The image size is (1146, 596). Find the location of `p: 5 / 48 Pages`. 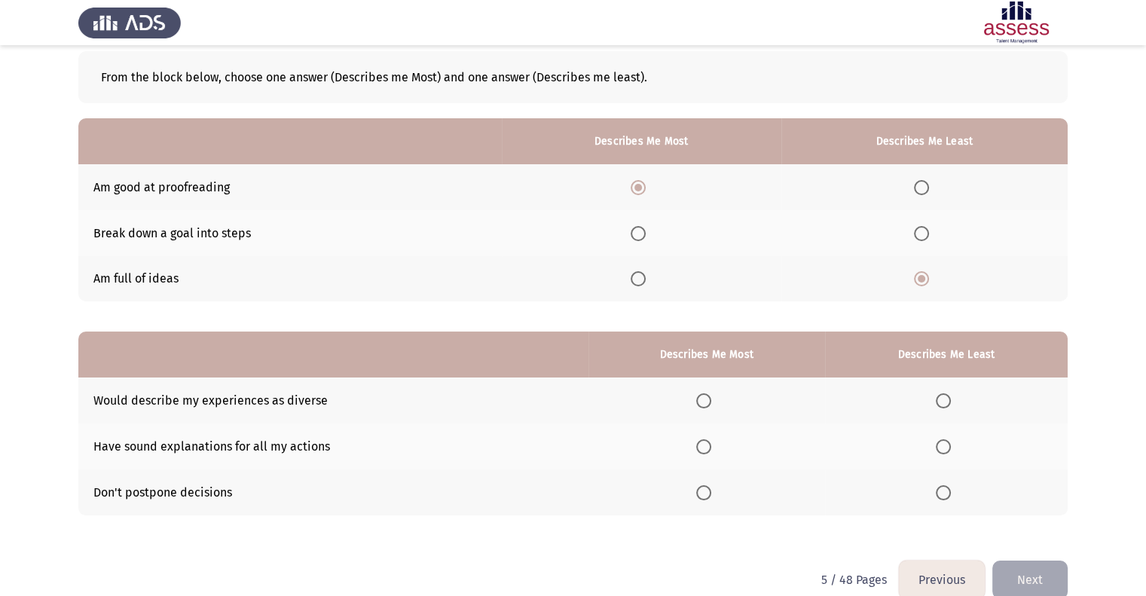

p: 5 / 48 Pages is located at coordinates (854, 579).